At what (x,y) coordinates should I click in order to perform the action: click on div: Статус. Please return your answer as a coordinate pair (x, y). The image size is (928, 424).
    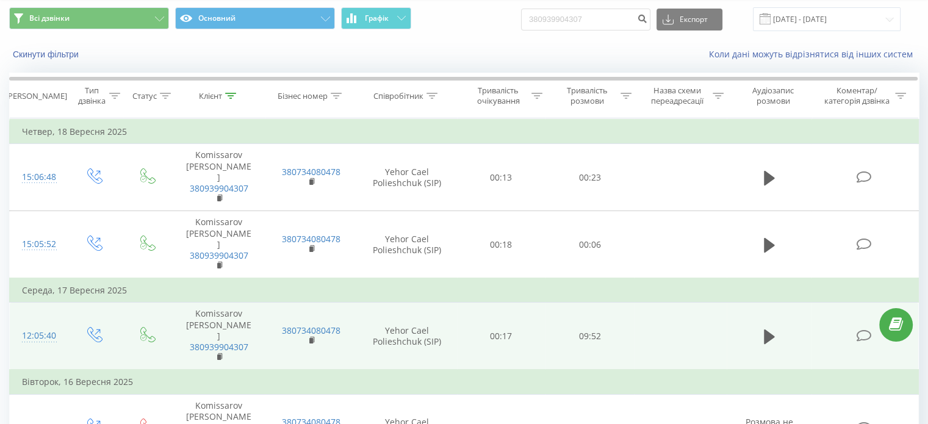
    Looking at the image, I should click on (145, 96).